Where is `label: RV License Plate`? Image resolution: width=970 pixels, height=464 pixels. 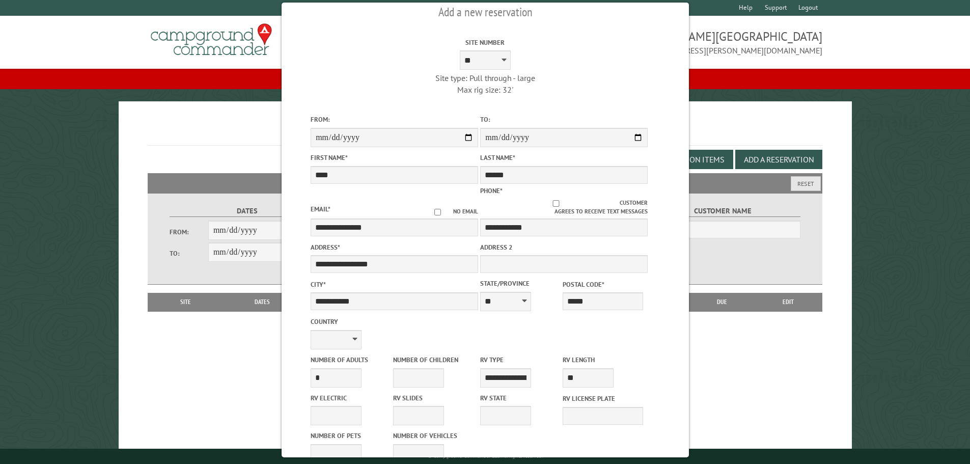
label: RV License Plate is located at coordinates (603, 398).